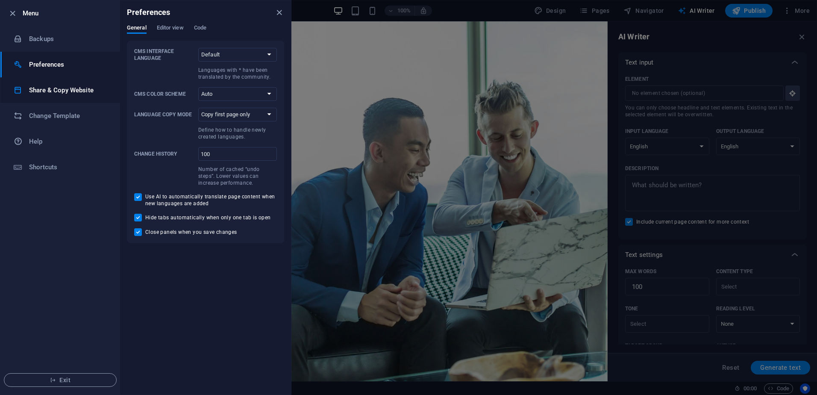 This screenshot has height=395, width=817. What do you see at coordinates (164, 114) in the screenshot?
I see `p: Language Copy Mode` at bounding box center [164, 114].